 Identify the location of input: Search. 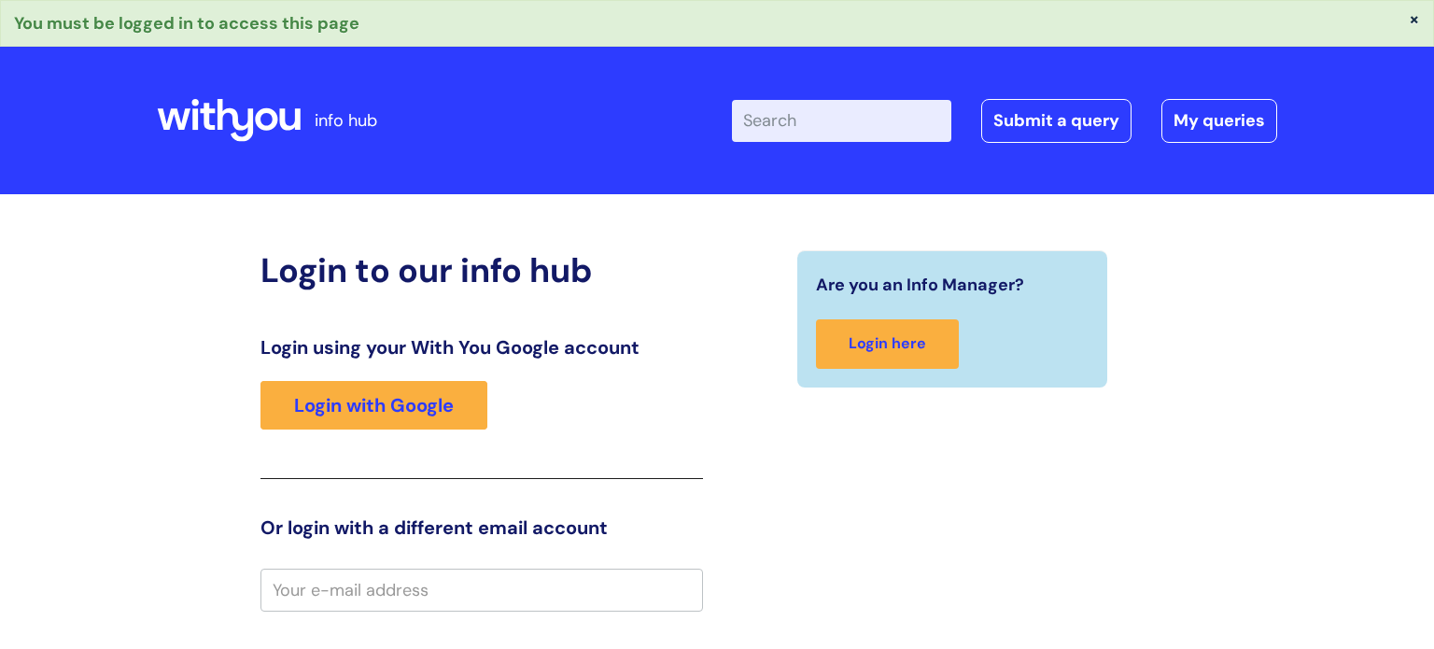
(841, 120).